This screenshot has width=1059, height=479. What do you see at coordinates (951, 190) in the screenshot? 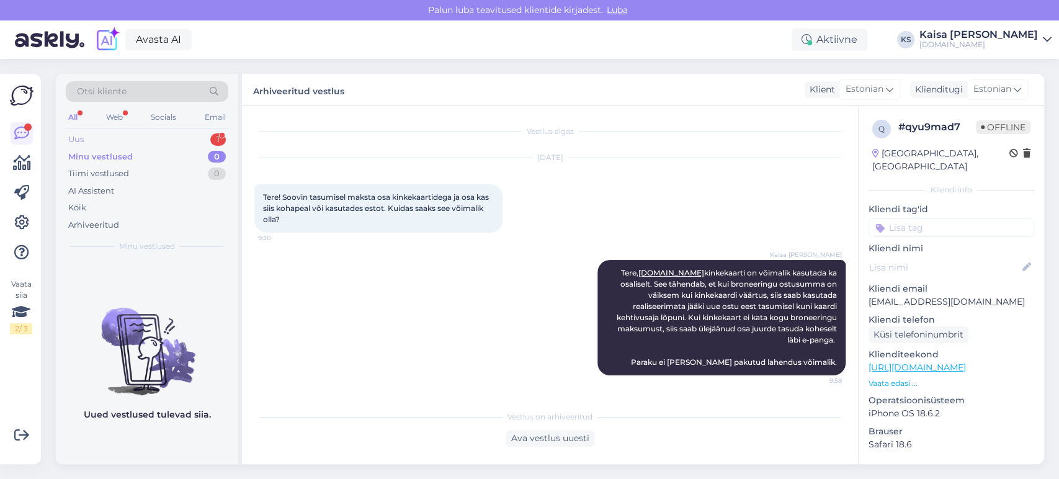
I see `div: Kliendi info` at bounding box center [951, 190].